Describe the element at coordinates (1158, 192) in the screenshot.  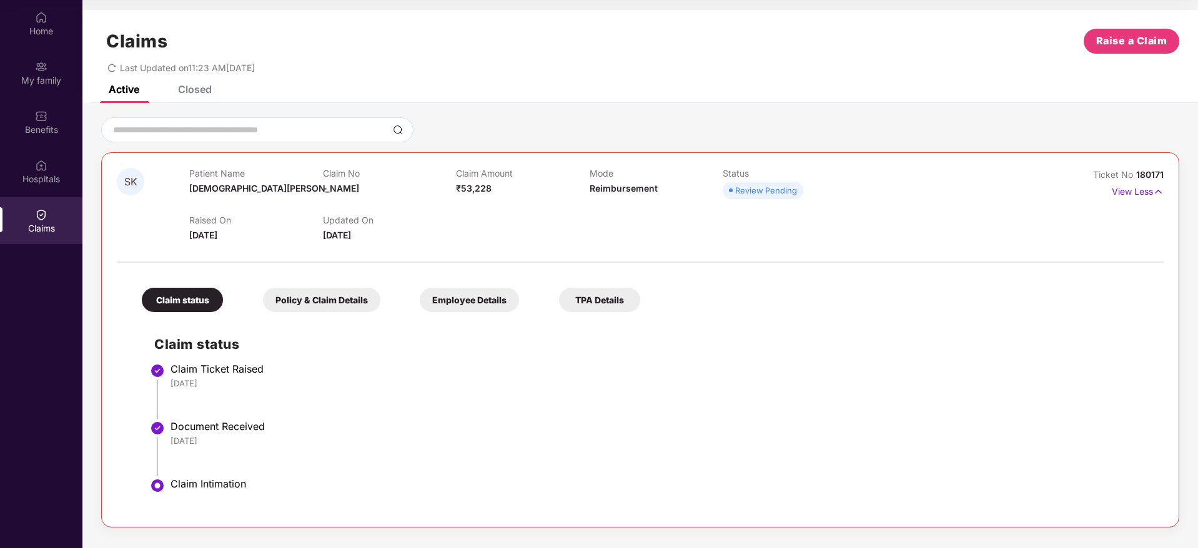
I see `img: svg+xml;base64,PHN2ZyB4bWxucz0iaHR0cDovL3d3dy53My5vcmcvMjAwMC9zdmciIHdpZHRoPSIxNyIgaGVpZ2h0PSIxNy...` at that location.